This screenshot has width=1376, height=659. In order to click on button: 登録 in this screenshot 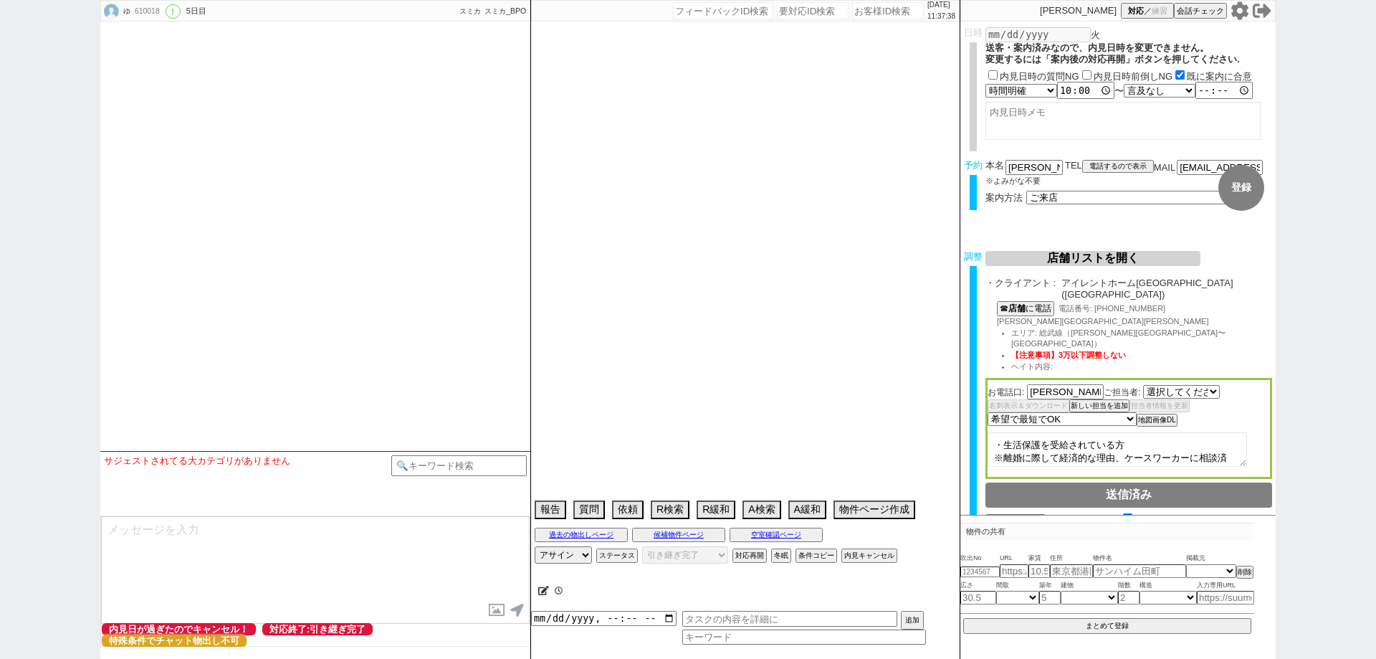, I will do `click(1241, 188)`.